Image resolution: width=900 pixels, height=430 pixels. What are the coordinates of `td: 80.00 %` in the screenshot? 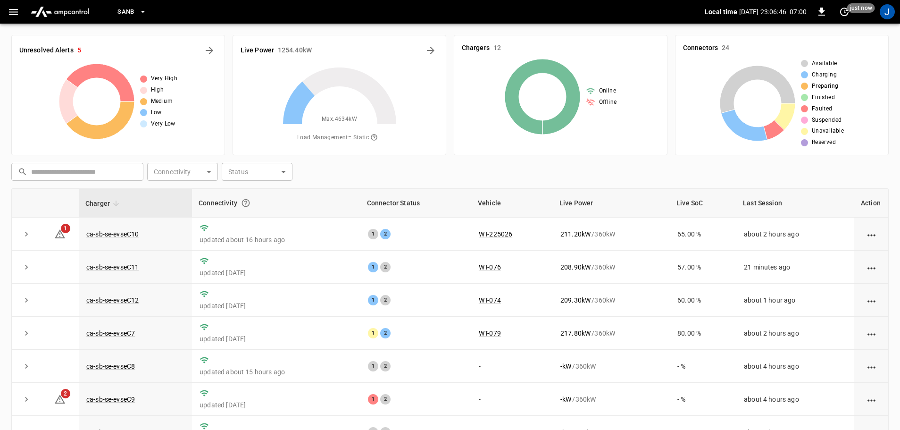 It's located at (703, 333).